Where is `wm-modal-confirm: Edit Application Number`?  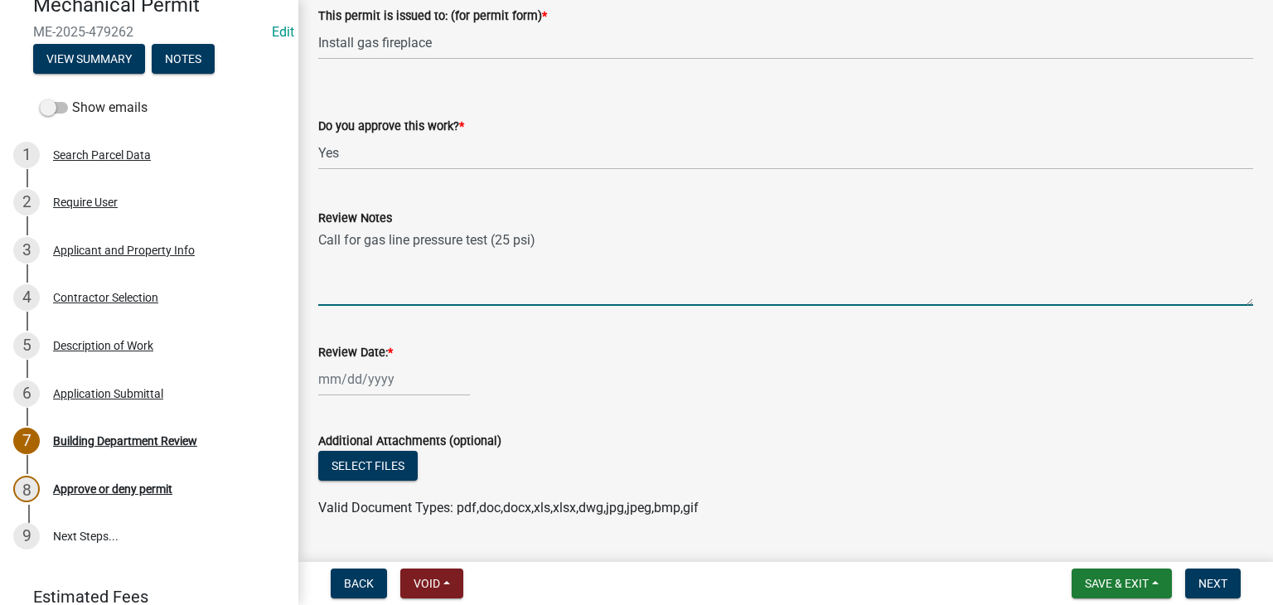 wm-modal-confirm: Edit Application Number is located at coordinates (283, 32).